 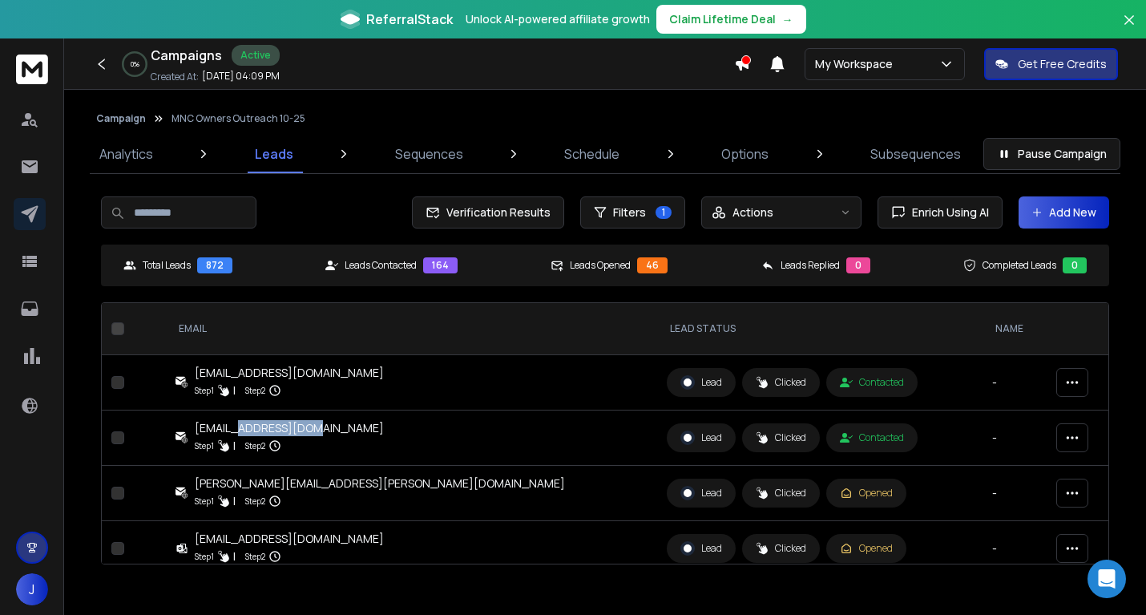 I want to click on button: J, so click(x=32, y=589).